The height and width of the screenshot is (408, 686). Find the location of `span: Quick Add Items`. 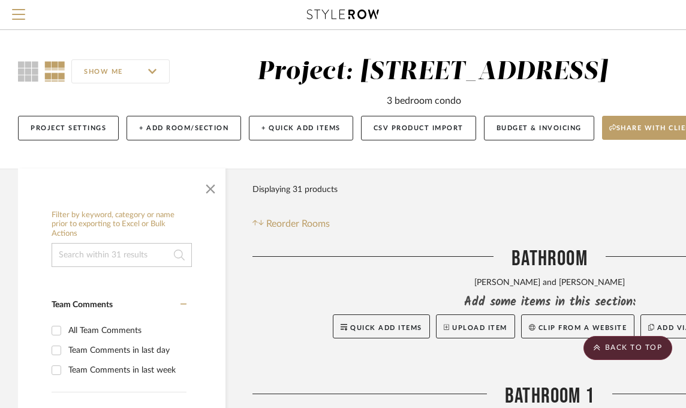

span: Quick Add Items is located at coordinates (386, 328).